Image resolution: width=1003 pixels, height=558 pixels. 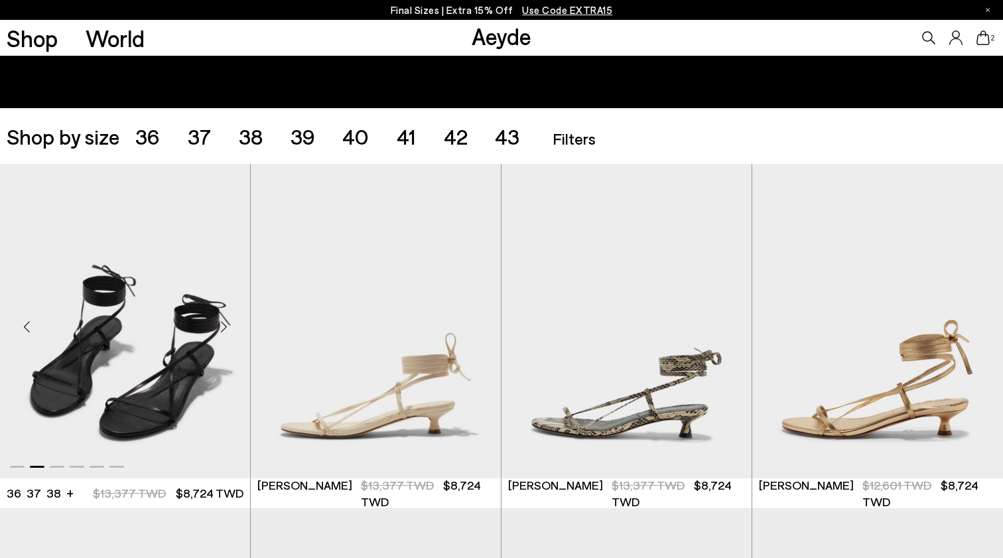 What do you see at coordinates (224, 326) in the screenshot?
I see `div: Next slide` at bounding box center [224, 326].